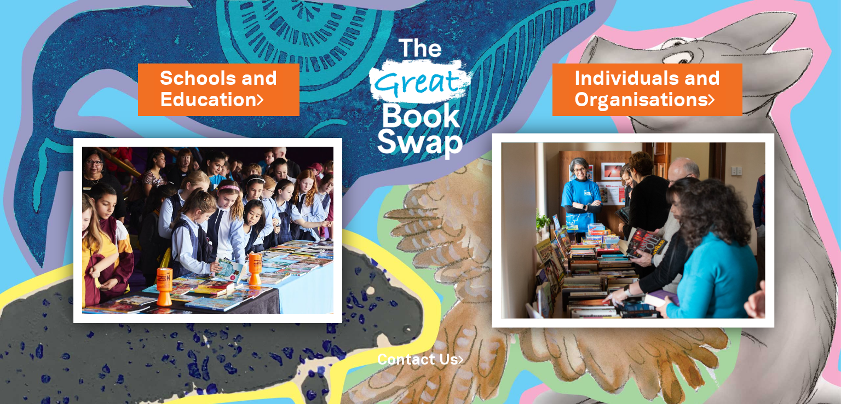 Image resolution: width=841 pixels, height=404 pixels. Describe the element at coordinates (219, 89) in the screenshot. I see `a: Schools andEducation` at that location.